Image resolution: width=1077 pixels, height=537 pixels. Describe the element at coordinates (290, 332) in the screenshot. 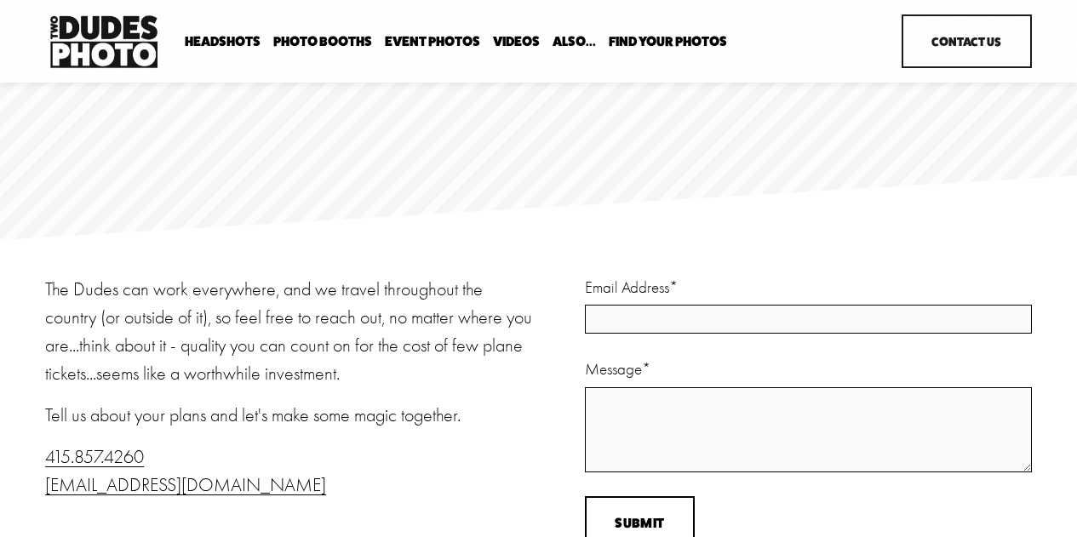

I see `p: The Dudes can work everywhere, and we travel throughout the country (or outside of it), so feel f...` at that location.